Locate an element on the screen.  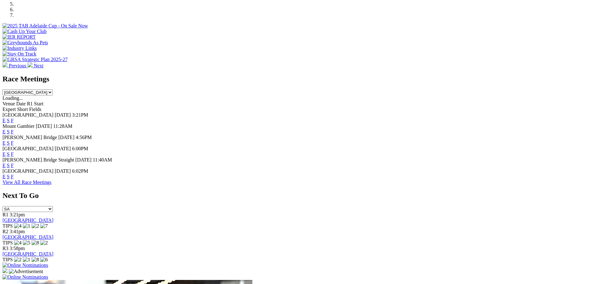
img: GRSA Strategic Plan 2025-27 is located at coordinates (35, 60).